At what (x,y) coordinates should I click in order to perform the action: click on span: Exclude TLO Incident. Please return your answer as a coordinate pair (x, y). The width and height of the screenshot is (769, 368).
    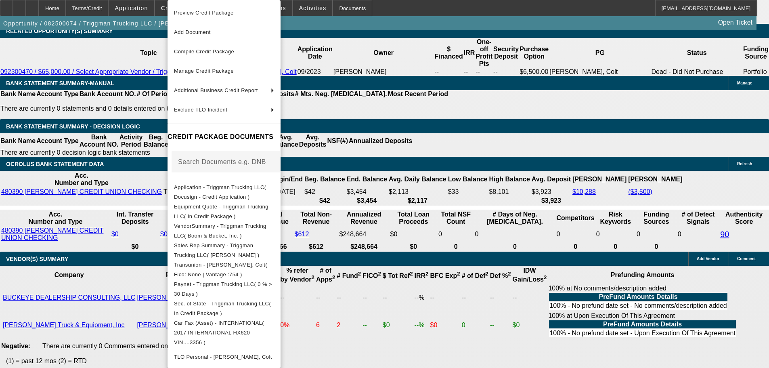
    Looking at the image, I should click on (201, 109).